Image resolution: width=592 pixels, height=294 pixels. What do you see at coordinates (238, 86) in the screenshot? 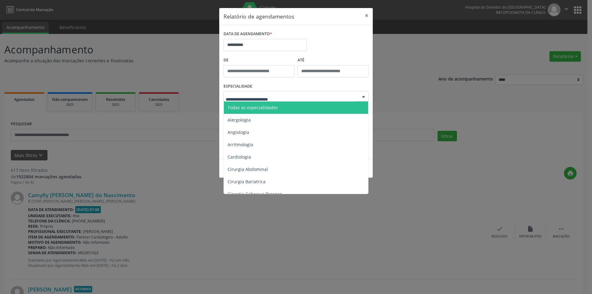
I see `label: ESPECIALIDADE` at bounding box center [238, 86].